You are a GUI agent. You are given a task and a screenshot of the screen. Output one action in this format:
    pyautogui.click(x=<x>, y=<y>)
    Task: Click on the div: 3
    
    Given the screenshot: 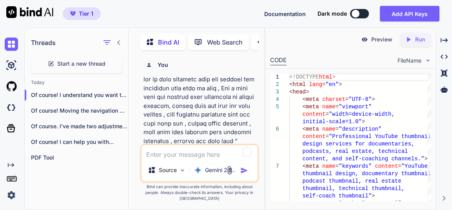 What is the action you would take?
    pyautogui.click(x=274, y=92)
    